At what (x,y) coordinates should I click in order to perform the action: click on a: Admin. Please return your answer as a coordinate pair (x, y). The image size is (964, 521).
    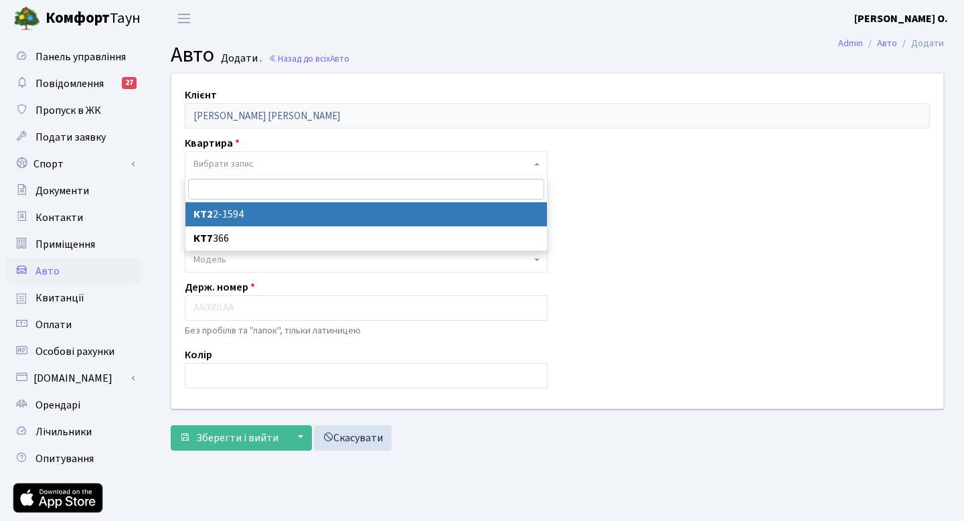
    Looking at the image, I should click on (850, 43).